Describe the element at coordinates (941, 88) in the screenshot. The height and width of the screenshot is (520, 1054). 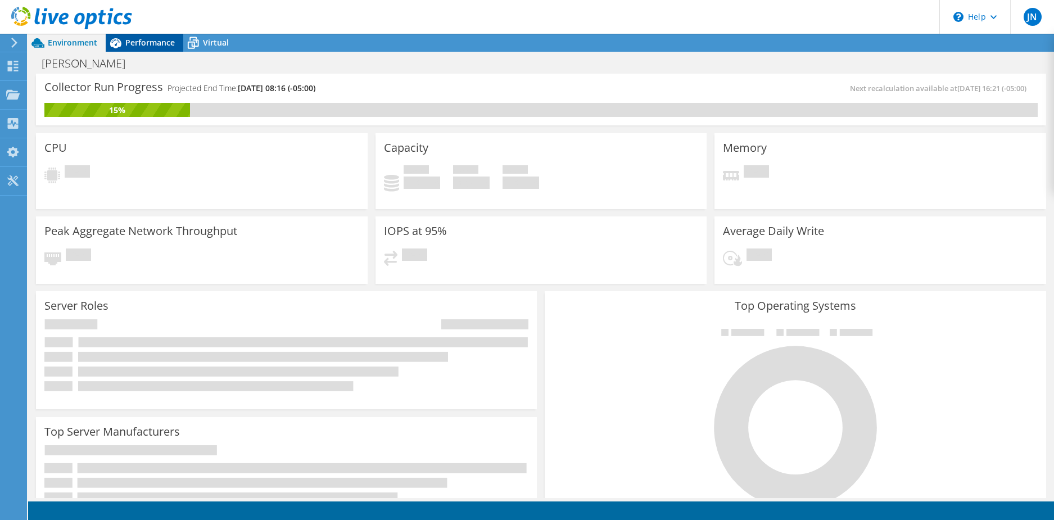
I see `span: Next recalculation available at` at that location.